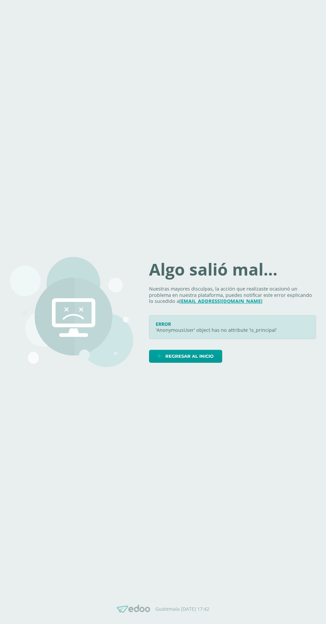  What do you see at coordinates (233, 330) in the screenshot?
I see `p: 'AnonymousUser' object has no attribute 'is_principal'` at bounding box center [233, 330].